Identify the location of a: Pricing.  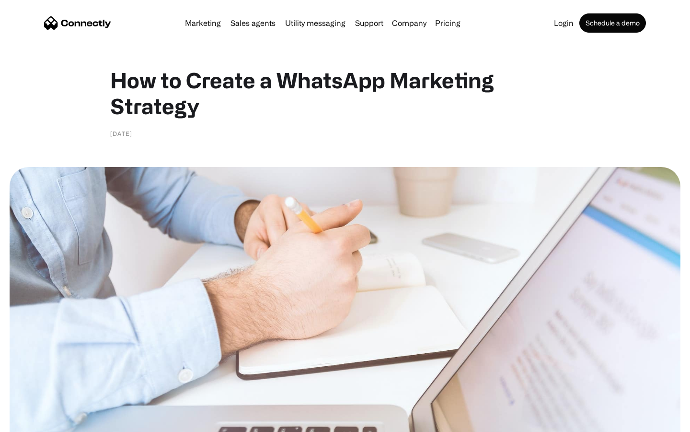
(448, 23).